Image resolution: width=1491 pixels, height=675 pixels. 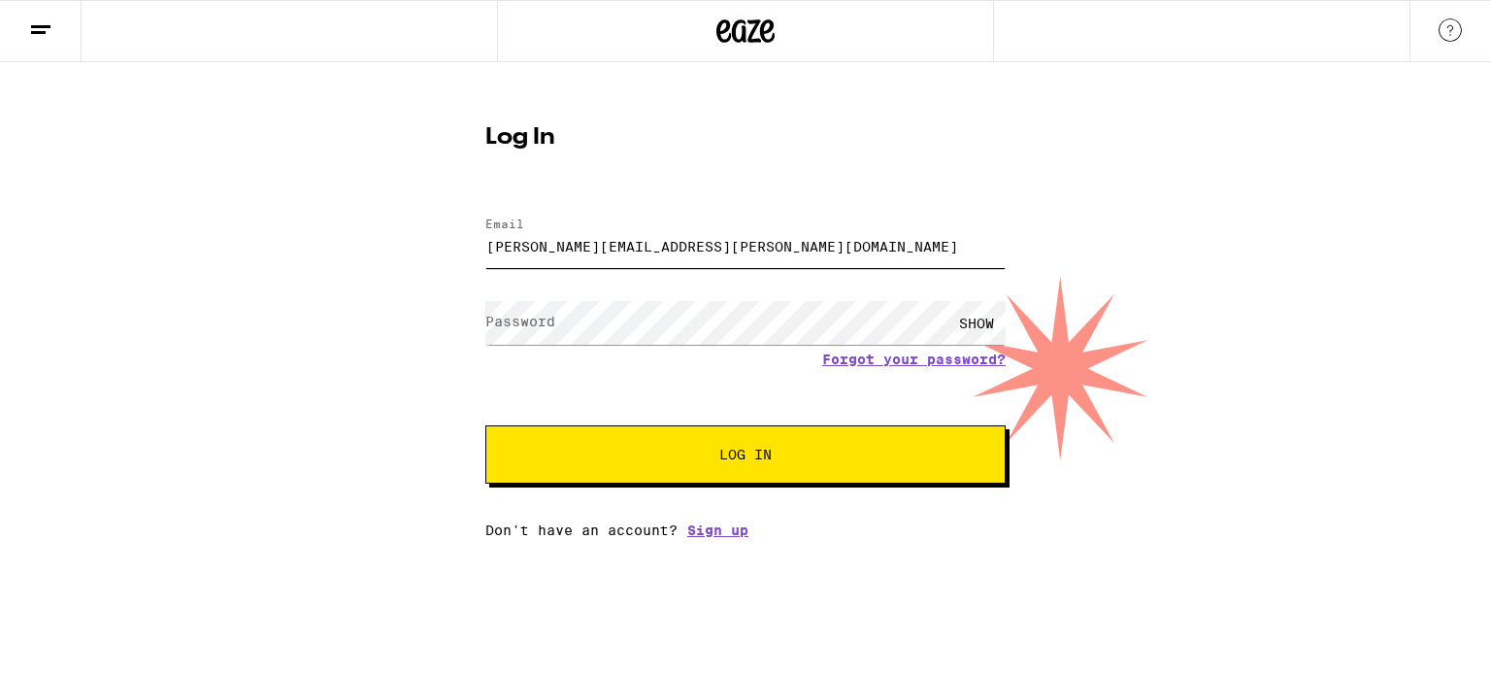 I want to click on label: Password, so click(x=520, y=321).